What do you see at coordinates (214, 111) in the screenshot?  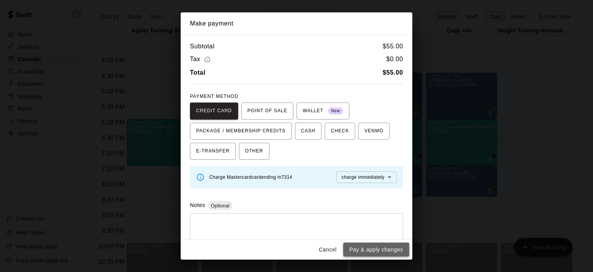 I see `button: CREDIT CARD` at bounding box center [214, 111].